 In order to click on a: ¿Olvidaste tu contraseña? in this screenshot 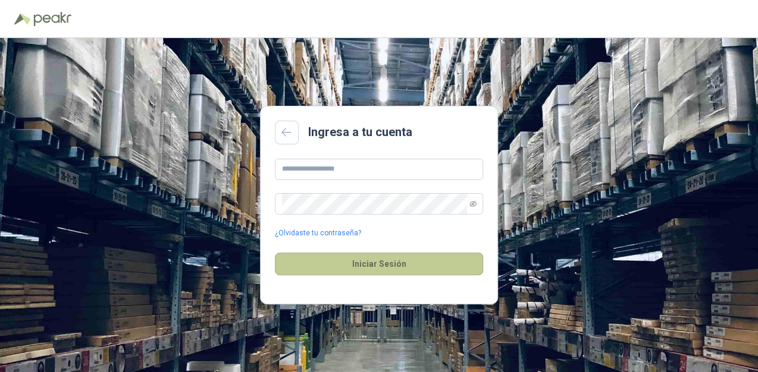, I will do `click(318, 233)`.